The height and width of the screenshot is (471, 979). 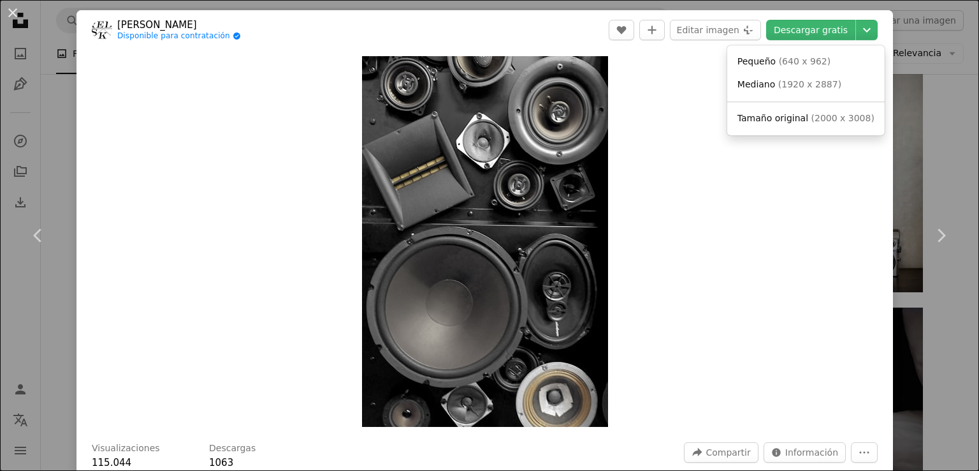 What do you see at coordinates (810, 84) in the screenshot?
I see `span: ( 1920 x 2887 )` at bounding box center [810, 84].